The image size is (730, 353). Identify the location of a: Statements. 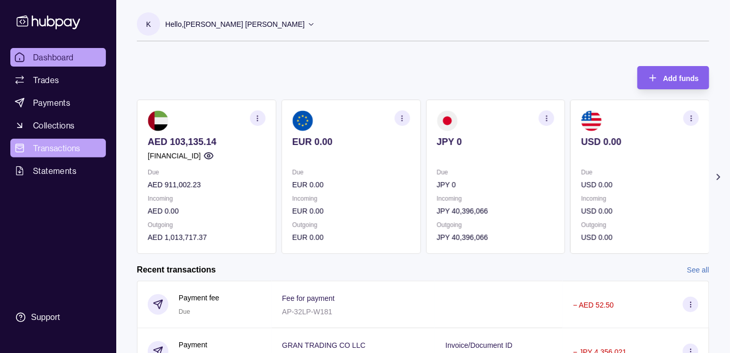
(58, 171).